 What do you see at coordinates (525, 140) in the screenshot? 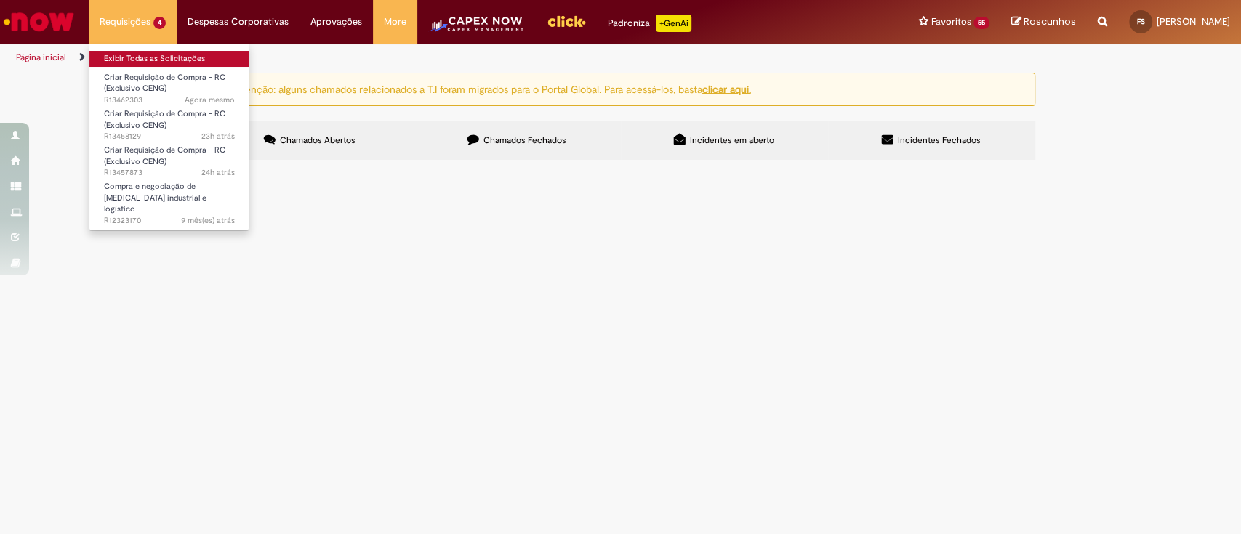
I see `span: Chamados Fechados` at bounding box center [525, 140].